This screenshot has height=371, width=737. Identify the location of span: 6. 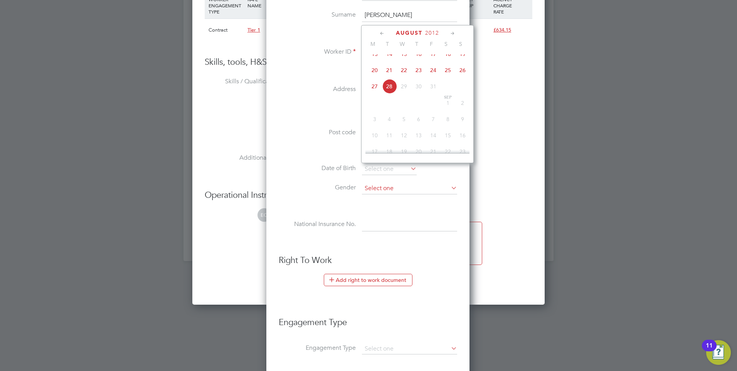
(419, 119).